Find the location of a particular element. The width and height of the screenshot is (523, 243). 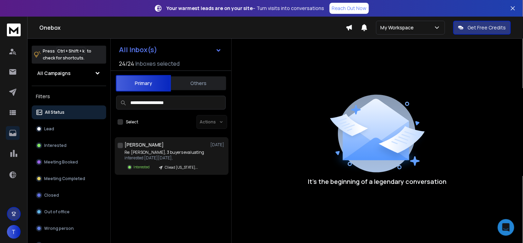

button: All Inbox(s) is located at coordinates (170, 50).